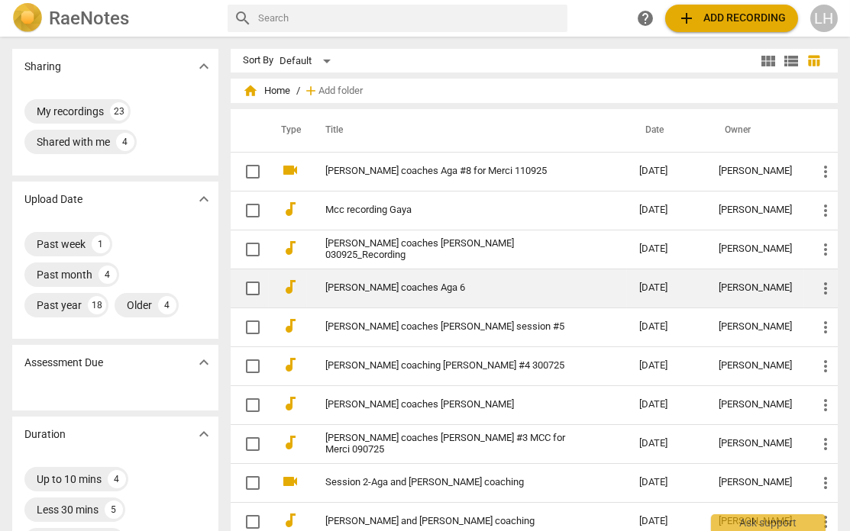  Describe the element at coordinates (101, 244) in the screenshot. I see `div: 1` at that location.